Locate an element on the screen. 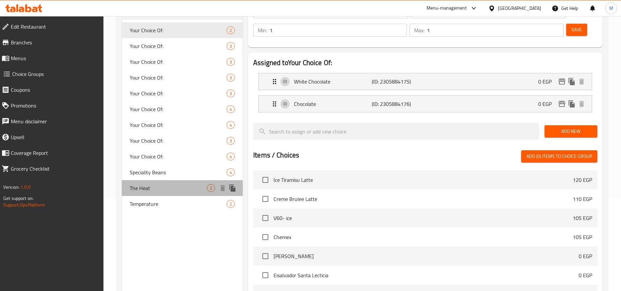  span: Creme Brulee Latte is located at coordinates (423, 199).